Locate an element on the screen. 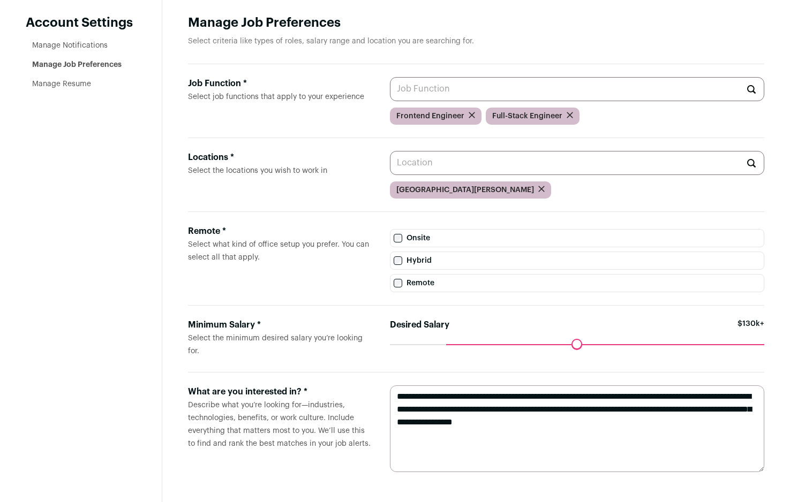 The image size is (790, 502). span: Select what kind of office setup you prefer. You can select all that apply. is located at coordinates (279, 251).